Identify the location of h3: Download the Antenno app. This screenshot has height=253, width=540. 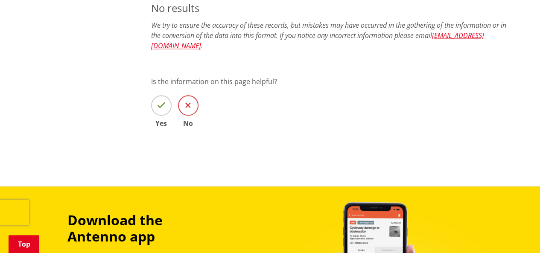
(145, 228).